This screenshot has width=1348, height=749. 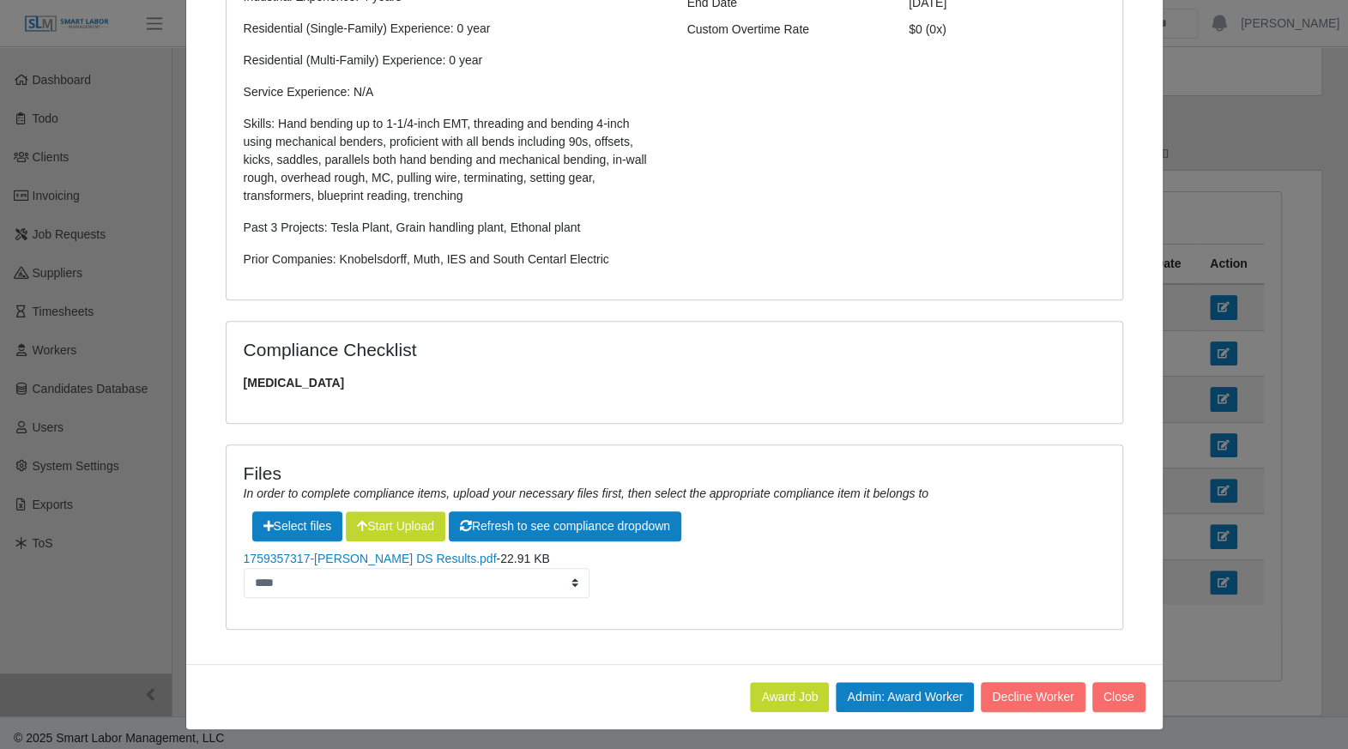 I want to click on i: In order to complete compliance items, upload your necessary files first, then select the appropr..., so click(x=586, y=493).